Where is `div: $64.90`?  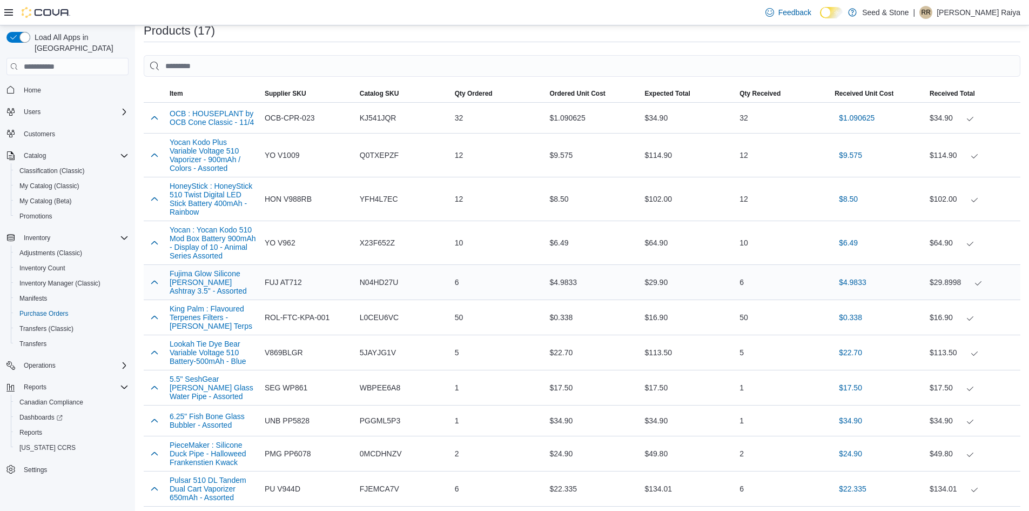 div: $64.90 is located at coordinates (688, 243).